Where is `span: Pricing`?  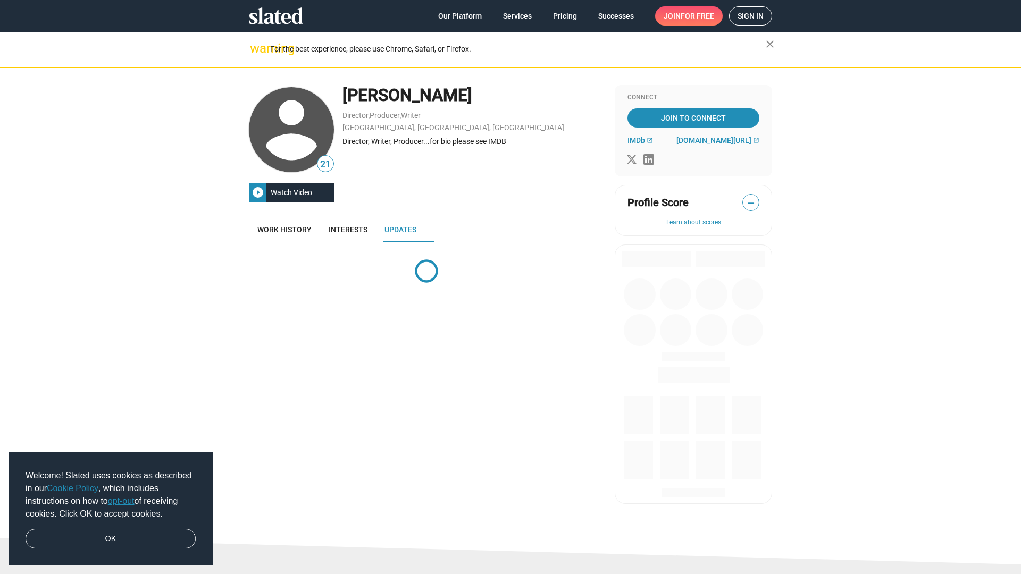 span: Pricing is located at coordinates (565, 16).